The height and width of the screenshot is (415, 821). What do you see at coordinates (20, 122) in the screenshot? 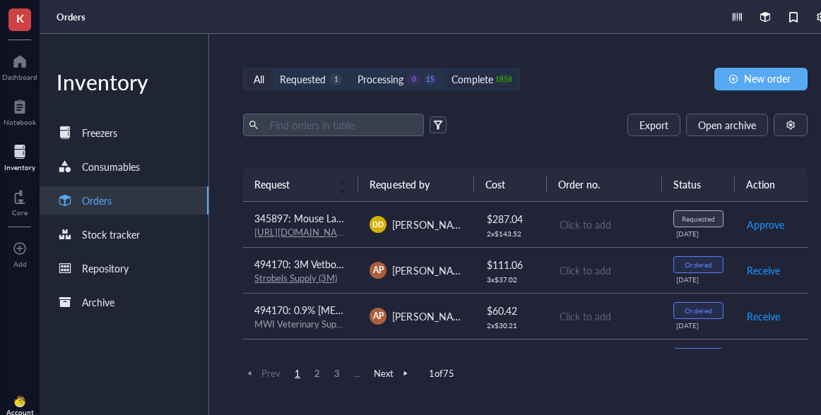
I see `div: Notebook` at bounding box center [20, 122].